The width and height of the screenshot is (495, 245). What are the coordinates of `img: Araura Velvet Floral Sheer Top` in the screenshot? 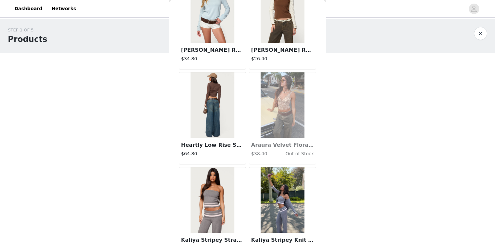 It's located at (282, 105).